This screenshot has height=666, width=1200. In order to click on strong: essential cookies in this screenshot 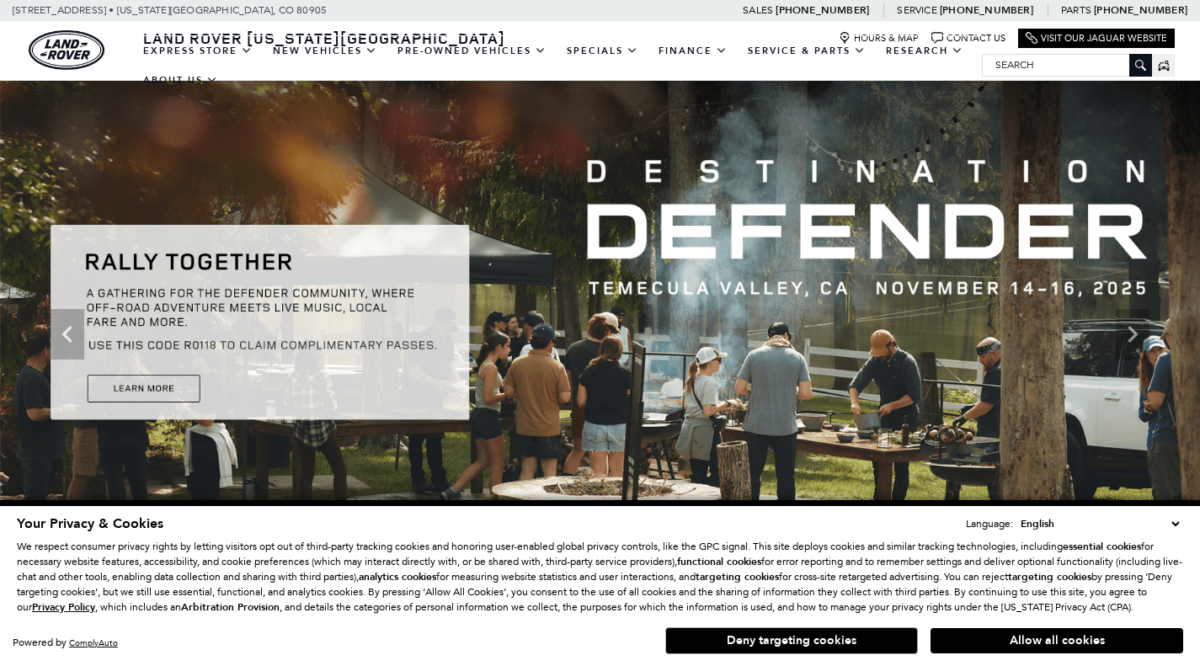, I will do `click(1102, 547)`.